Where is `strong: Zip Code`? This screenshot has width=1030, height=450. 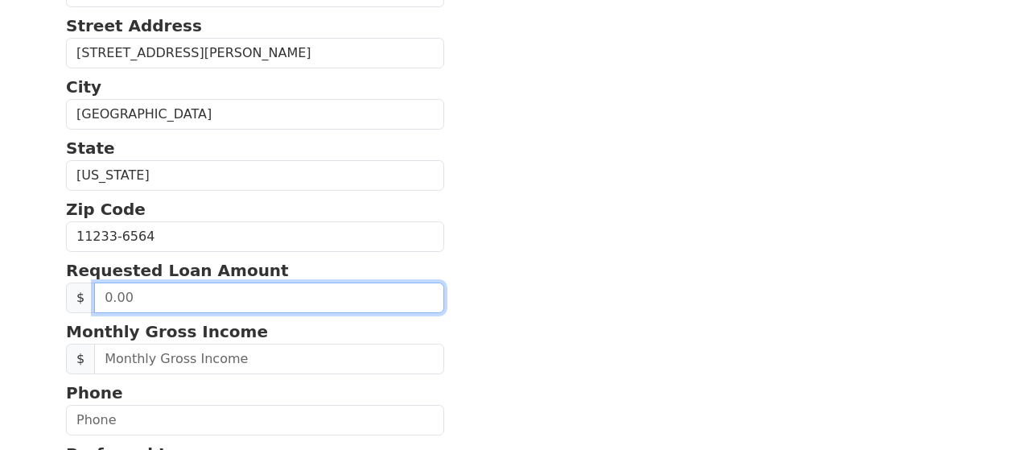
strong: Zip Code is located at coordinates (105, 209).